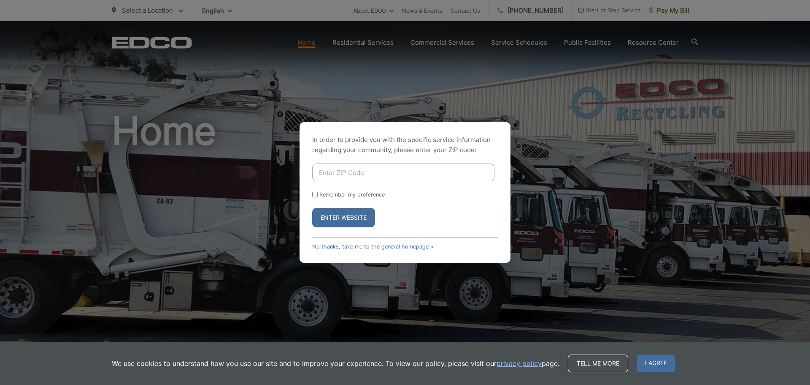 The width and height of the screenshot is (810, 385). Describe the element at coordinates (336, 363) in the screenshot. I see `p: We use cookies to understand how you use our site and to improve your experience. To view our pol...` at that location.